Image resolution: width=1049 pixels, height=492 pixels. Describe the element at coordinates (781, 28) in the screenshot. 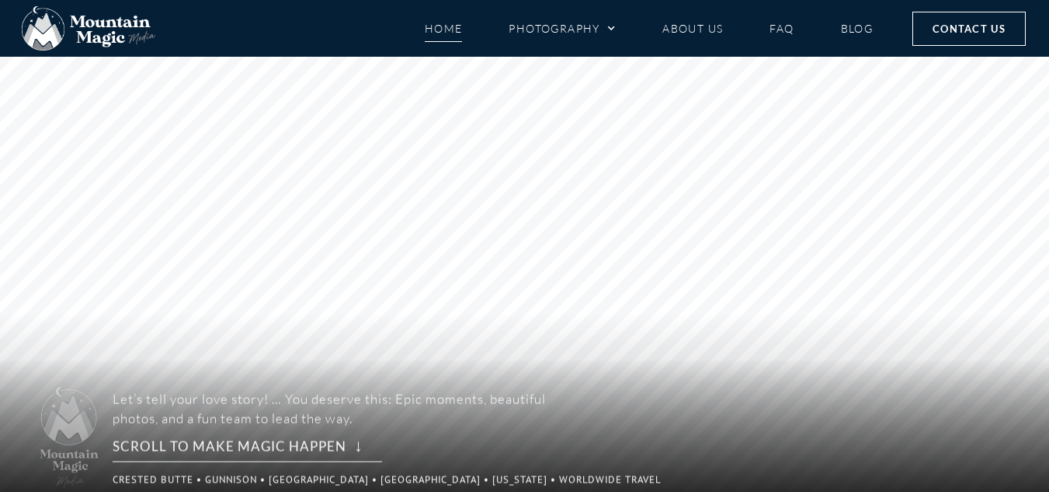

I see `a: FAQ` at that location.